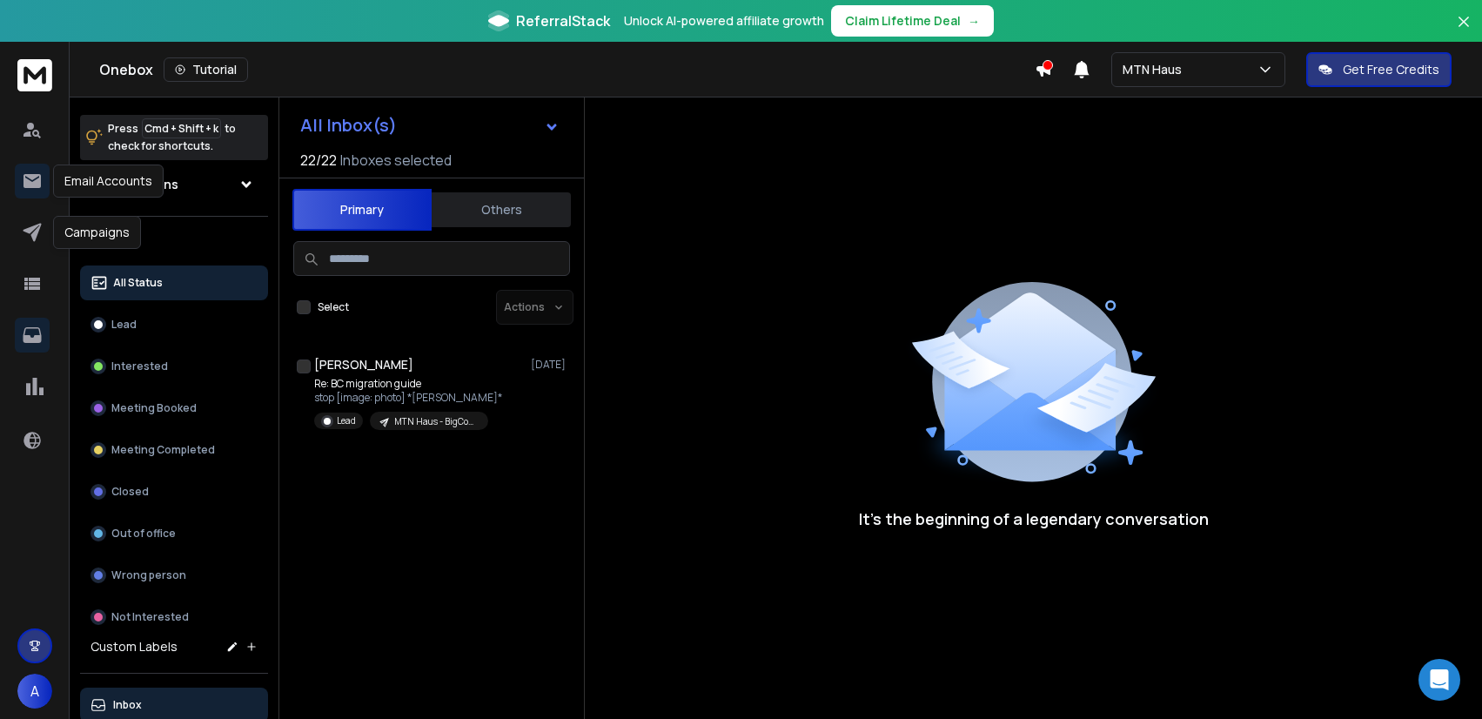 The image size is (1482, 719). Describe the element at coordinates (362, 210) in the screenshot. I see `button: Primary` at that location.